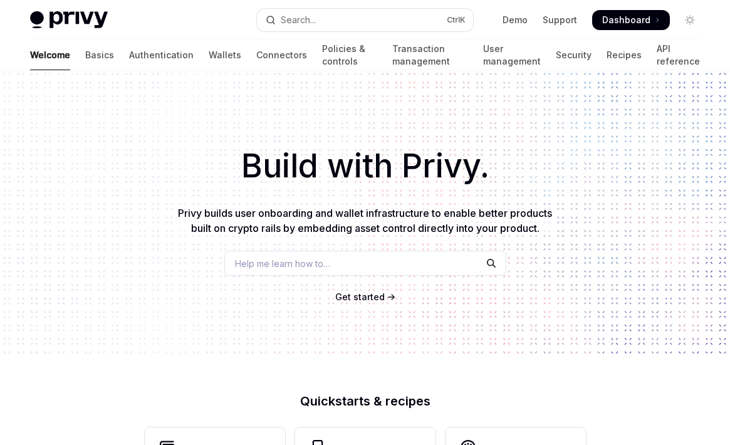 This screenshot has height=445, width=730. Describe the element at coordinates (365, 166) in the screenshot. I see `h1: Build with Privy.` at that location.